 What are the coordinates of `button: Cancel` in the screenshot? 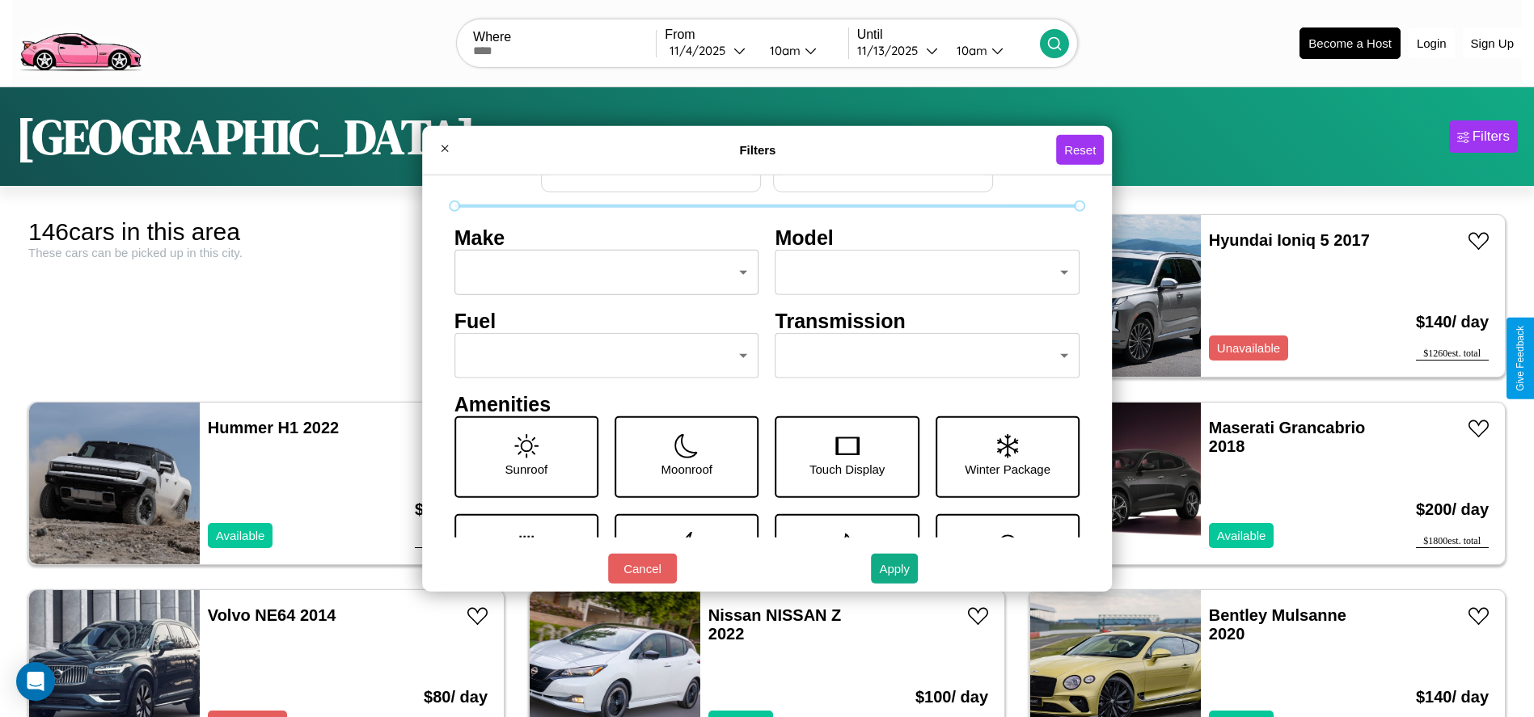 It's located at (642, 569).